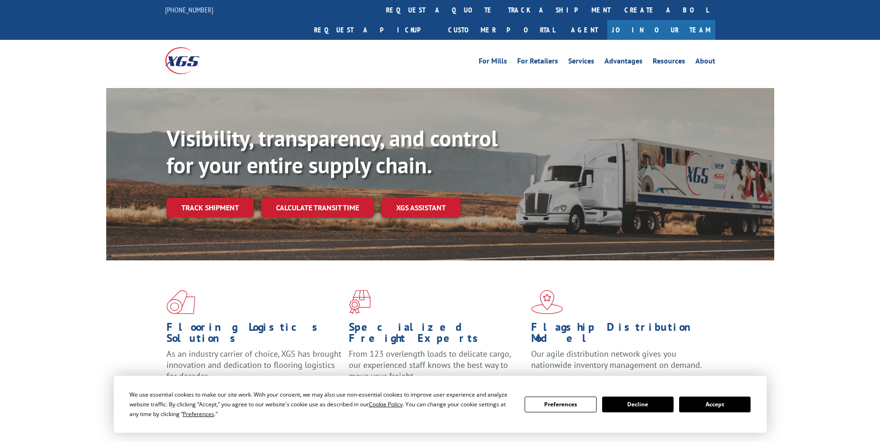 The image size is (880, 442). What do you see at coordinates (616, 359) in the screenshot?
I see `span: Our agile distribution network gives you nationwide inventory management on demand.` at bounding box center [616, 359].